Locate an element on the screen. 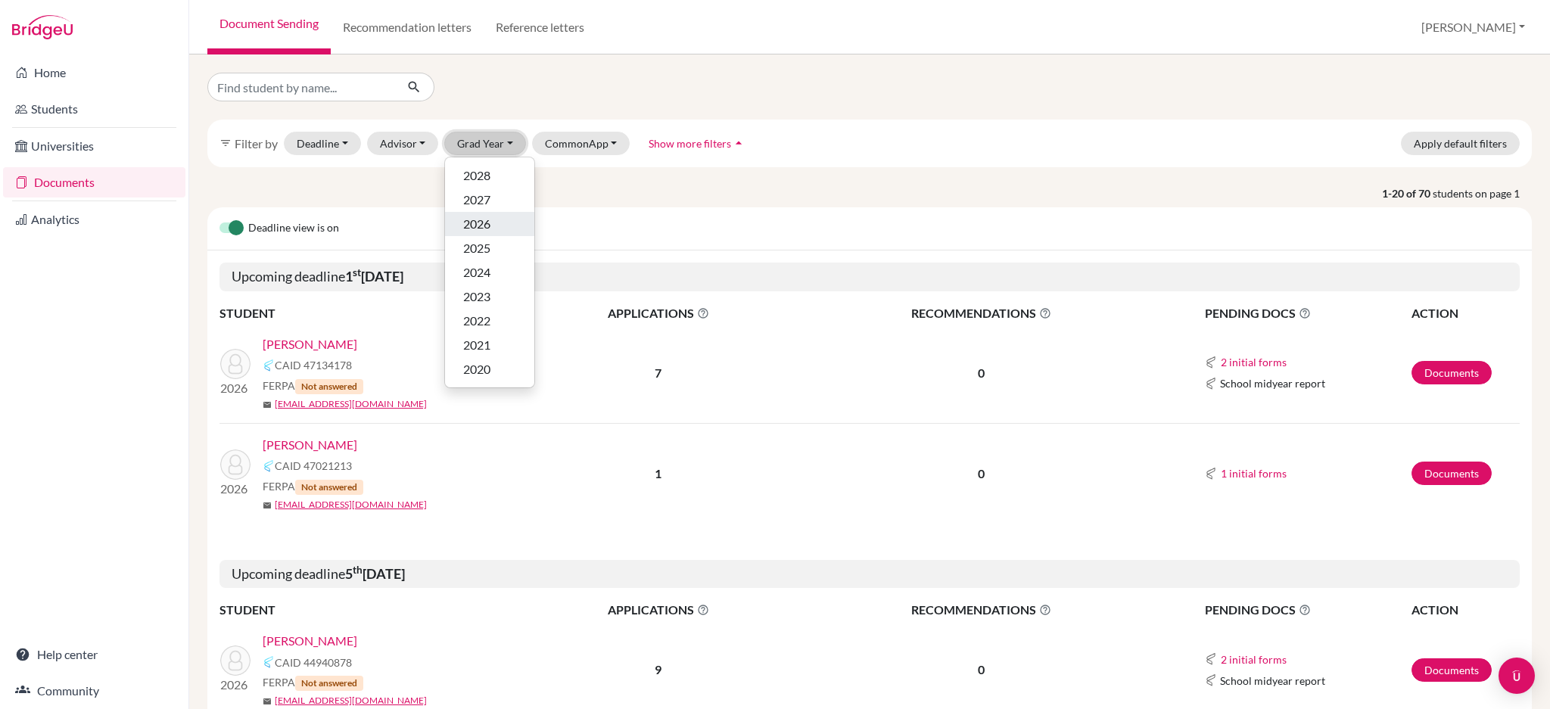  b: 9 is located at coordinates (658, 669).